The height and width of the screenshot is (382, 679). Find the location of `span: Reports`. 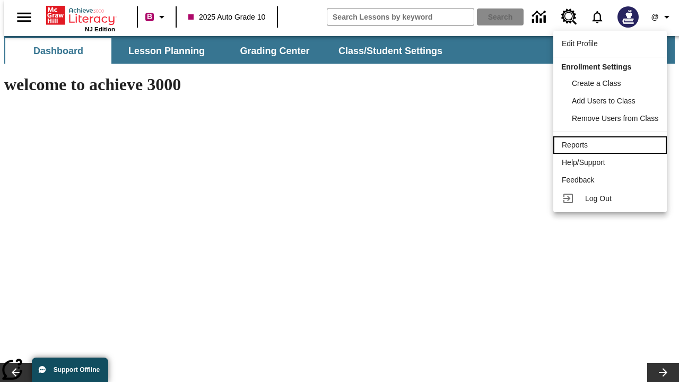

span: Reports is located at coordinates (575, 145).